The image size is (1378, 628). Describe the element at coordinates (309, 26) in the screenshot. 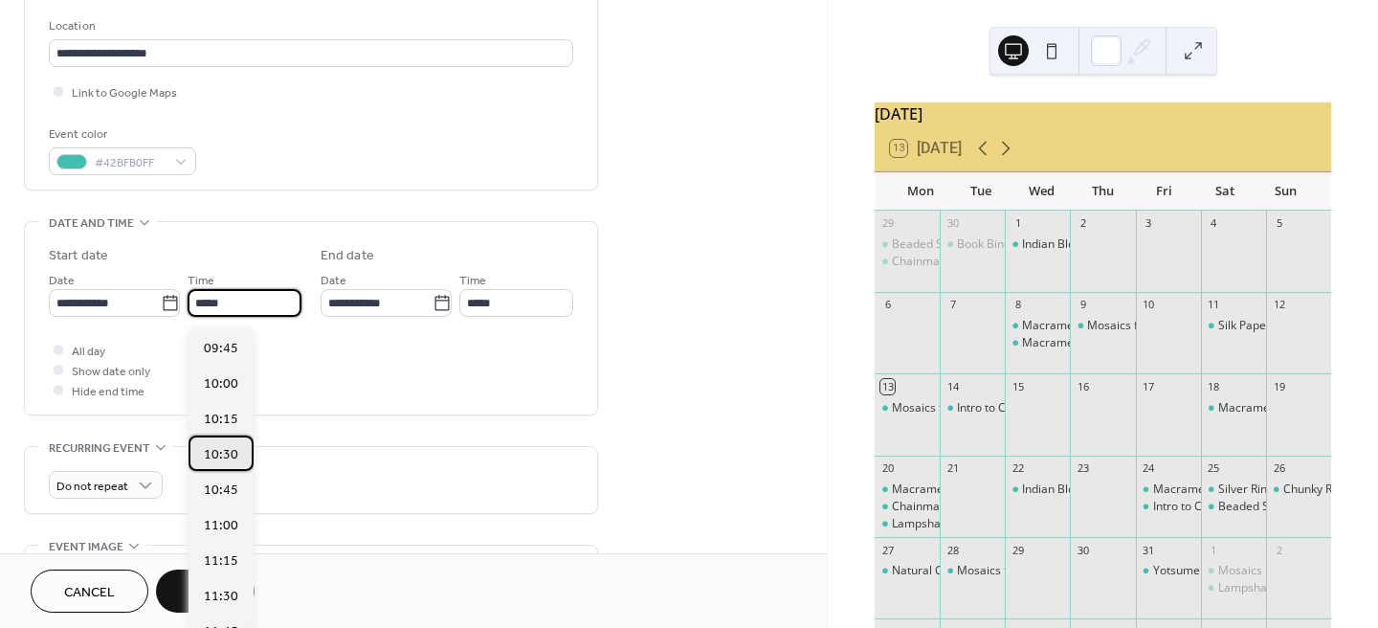

I see `div: Location` at that location.